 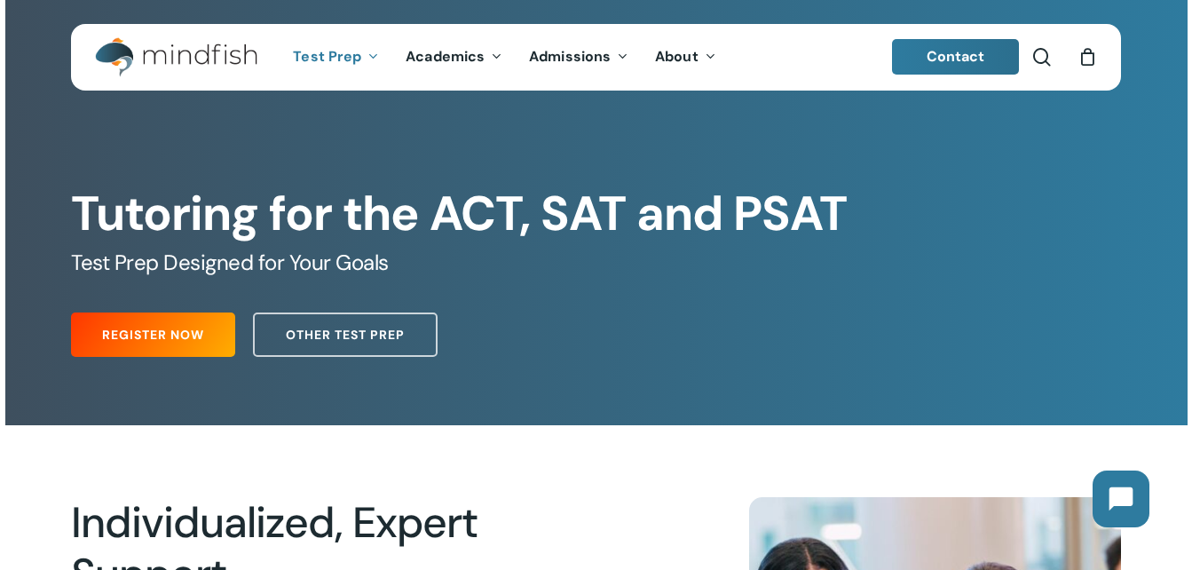 What do you see at coordinates (454, 57) in the screenshot?
I see `a: Academics` at bounding box center [454, 57].